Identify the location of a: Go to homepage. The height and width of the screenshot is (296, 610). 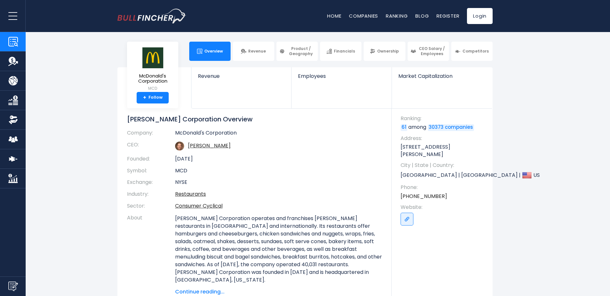
(152, 16).